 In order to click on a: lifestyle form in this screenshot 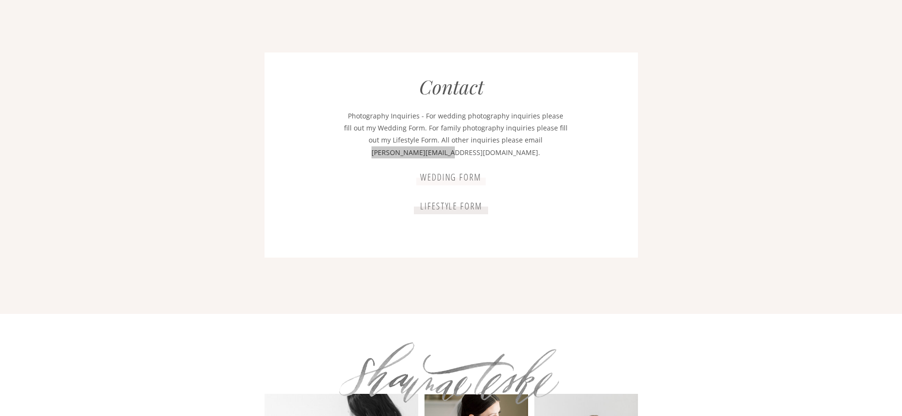, I will do `click(451, 206)`.